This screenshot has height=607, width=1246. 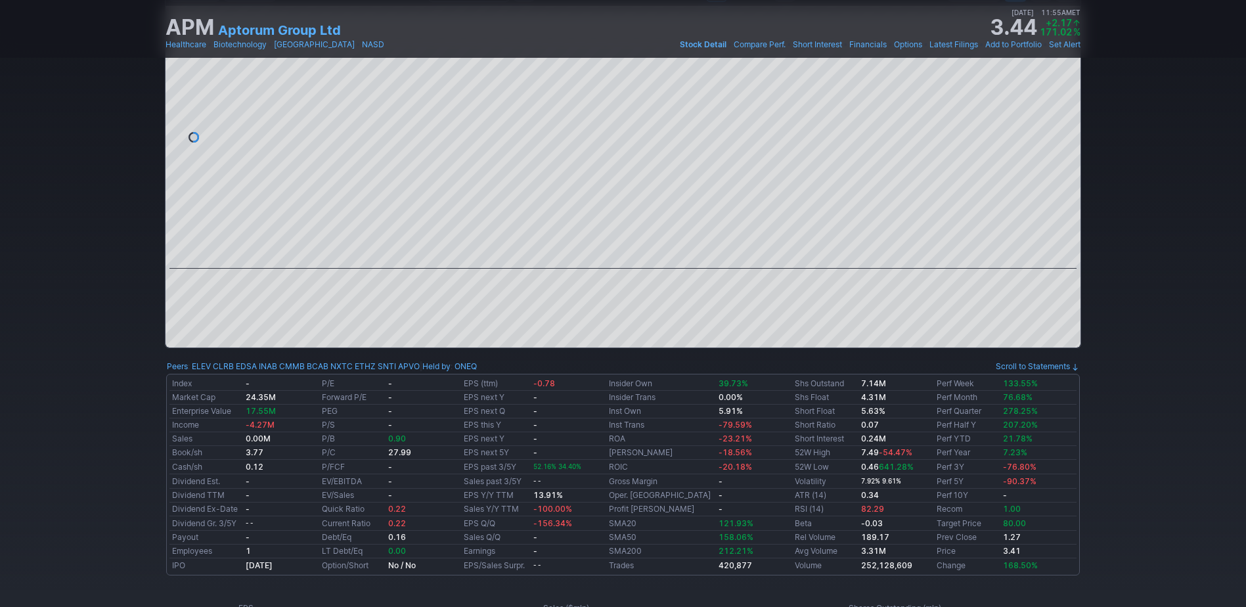 What do you see at coordinates (881, 481) in the screenshot?
I see `small: 7.92% 9.61%` at bounding box center [881, 481].